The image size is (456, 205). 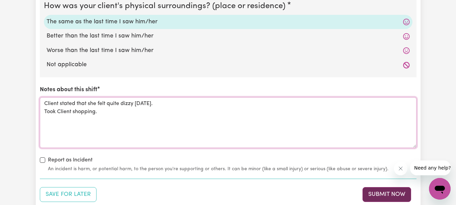 I want to click on small: An incident is harm, or potential harm, to the person you're supporting or others. It can be mino..., so click(x=232, y=169).